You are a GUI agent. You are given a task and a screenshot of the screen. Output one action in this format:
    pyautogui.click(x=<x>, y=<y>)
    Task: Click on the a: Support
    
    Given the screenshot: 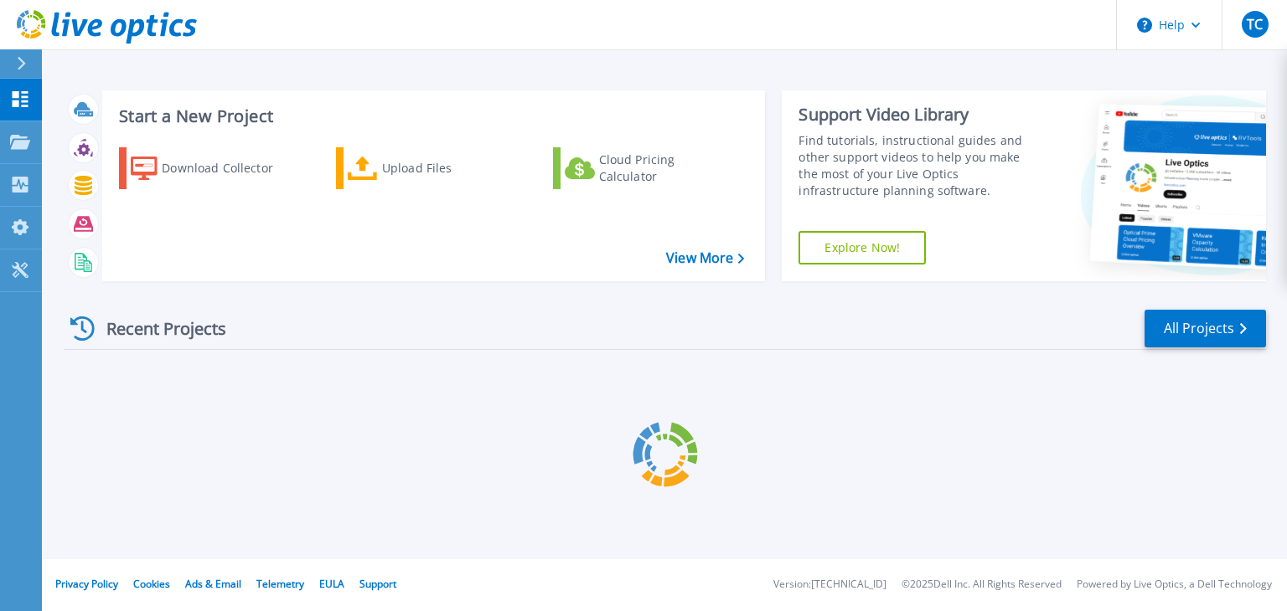 What is the action you would take?
    pyautogui.click(x=378, y=584)
    